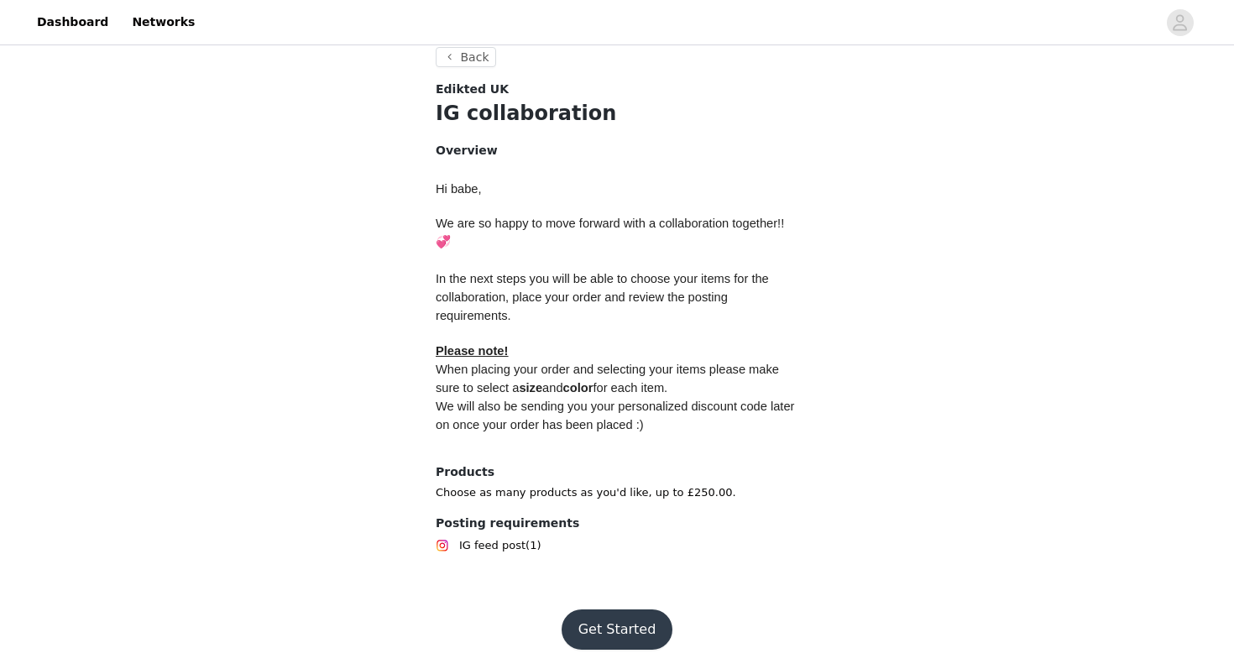 The width and height of the screenshot is (1234, 669). What do you see at coordinates (492, 545) in the screenshot?
I see `span: IG feed post` at bounding box center [492, 545].